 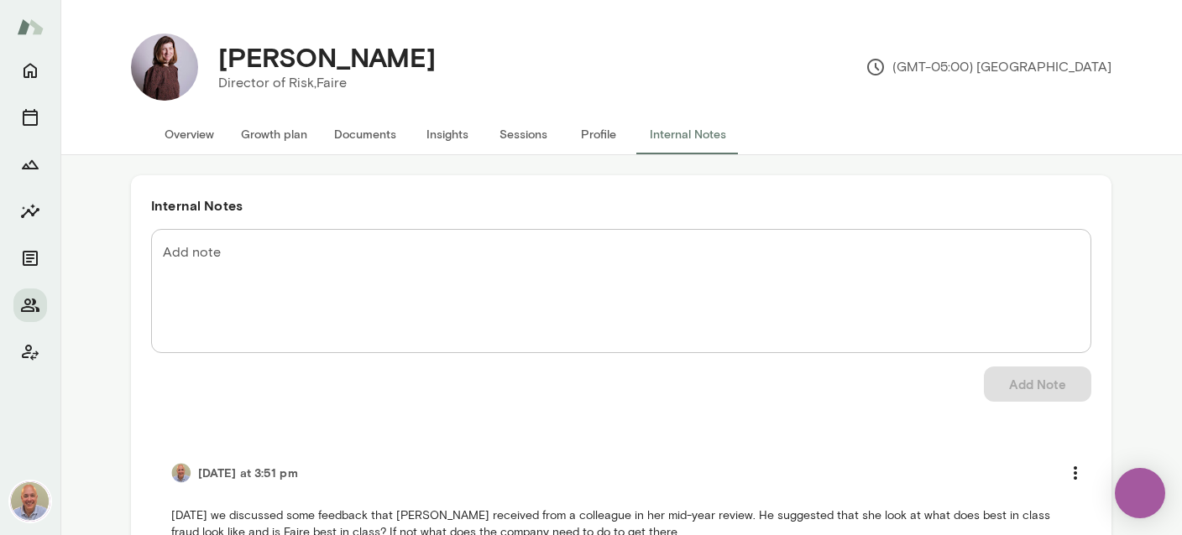 I want to click on button: Home, so click(x=30, y=70).